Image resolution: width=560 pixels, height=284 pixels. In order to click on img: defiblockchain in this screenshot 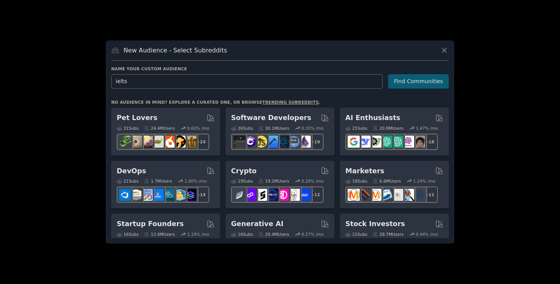, I will do `click(283, 195)`.